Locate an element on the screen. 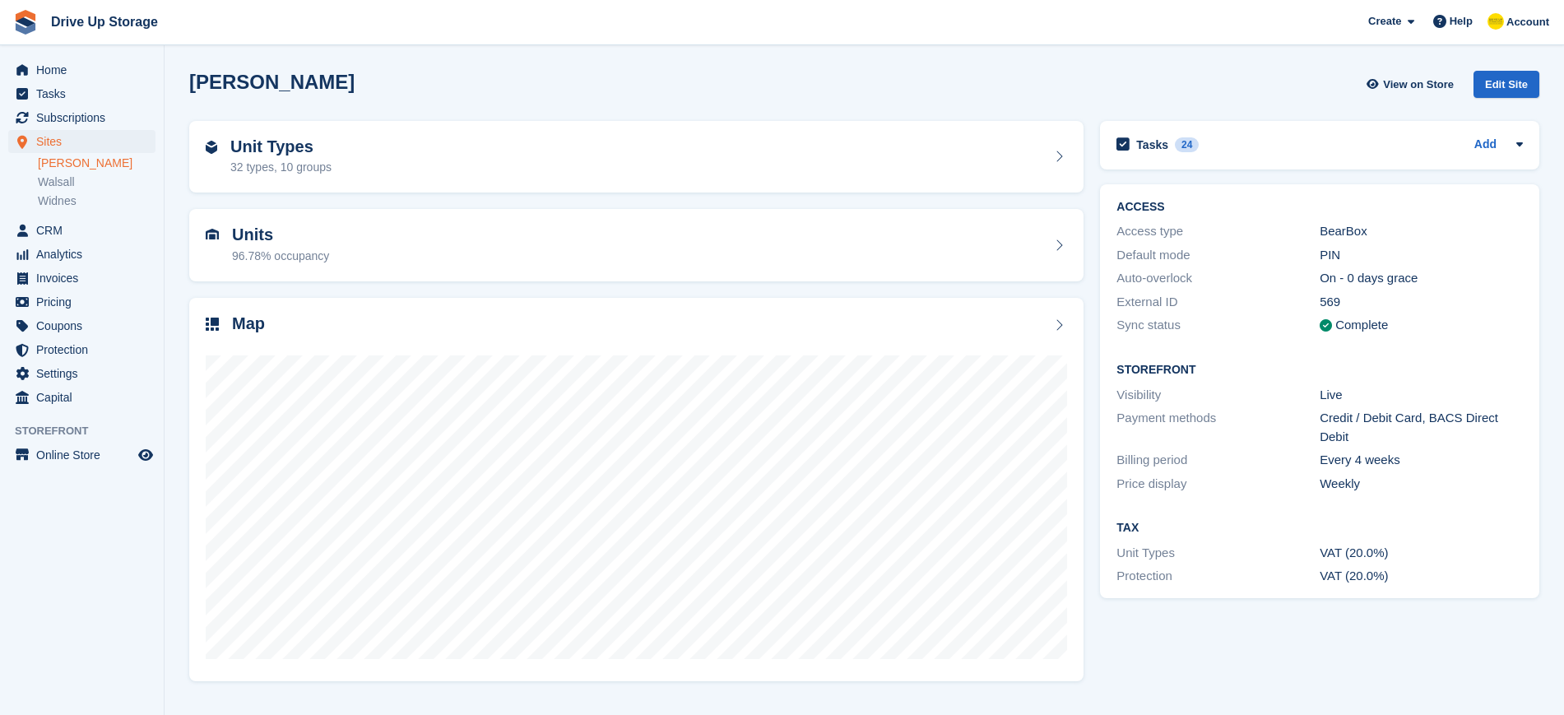  div: BearBox is located at coordinates (1421, 231).